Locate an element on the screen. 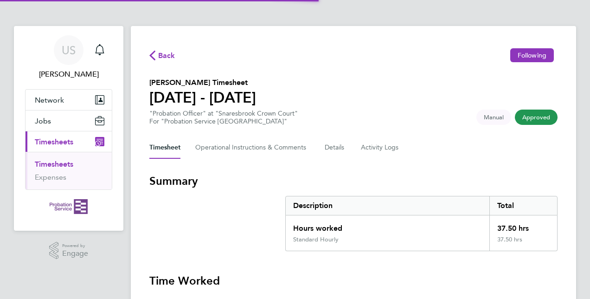 The image size is (590, 299). button: Details is located at coordinates (335, 148).